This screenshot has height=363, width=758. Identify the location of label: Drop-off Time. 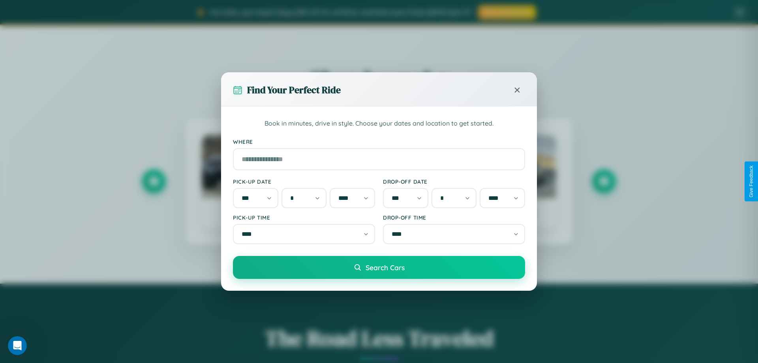
(454, 217).